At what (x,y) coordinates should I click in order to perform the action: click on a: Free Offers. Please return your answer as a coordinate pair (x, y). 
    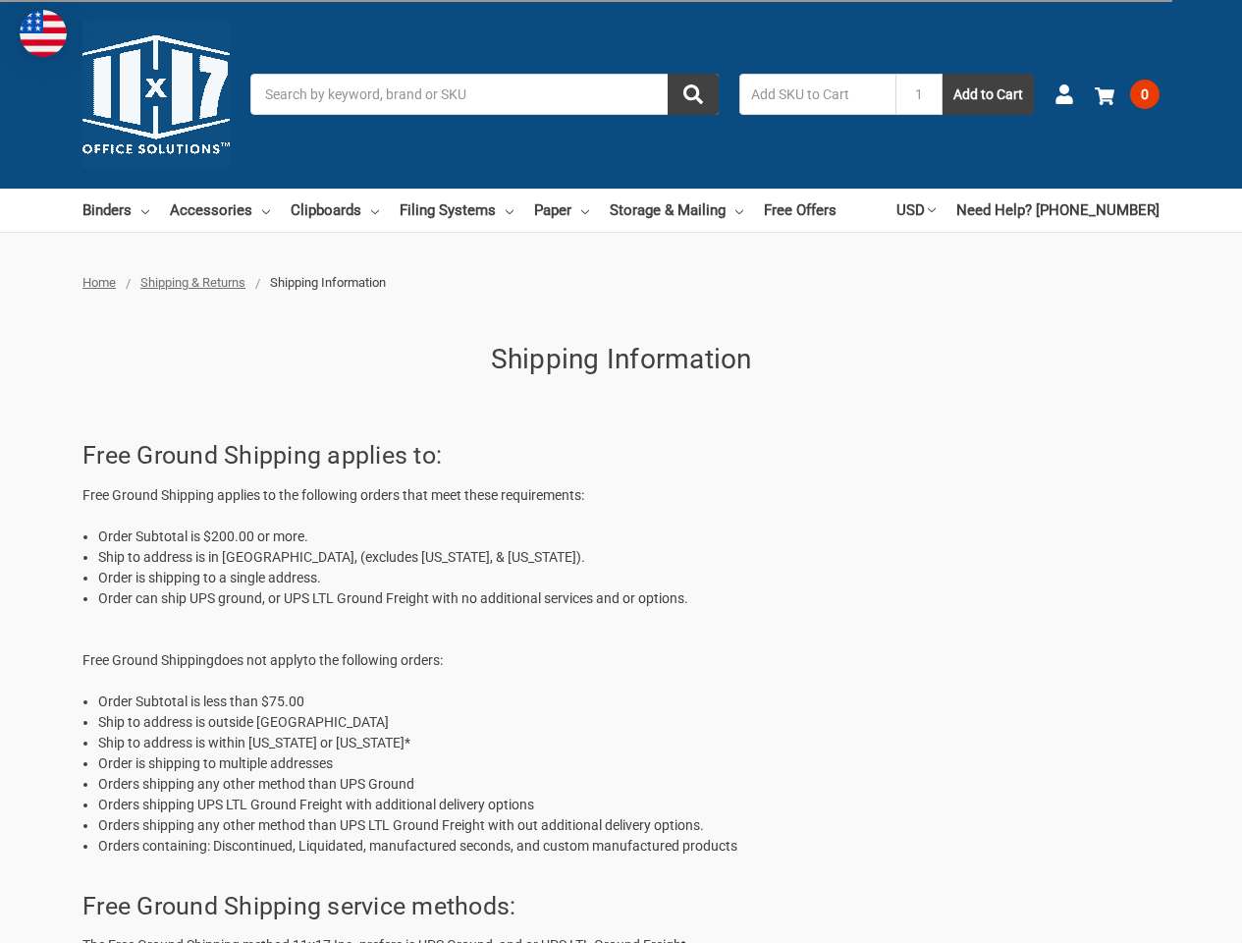
    Looking at the image, I should click on (800, 210).